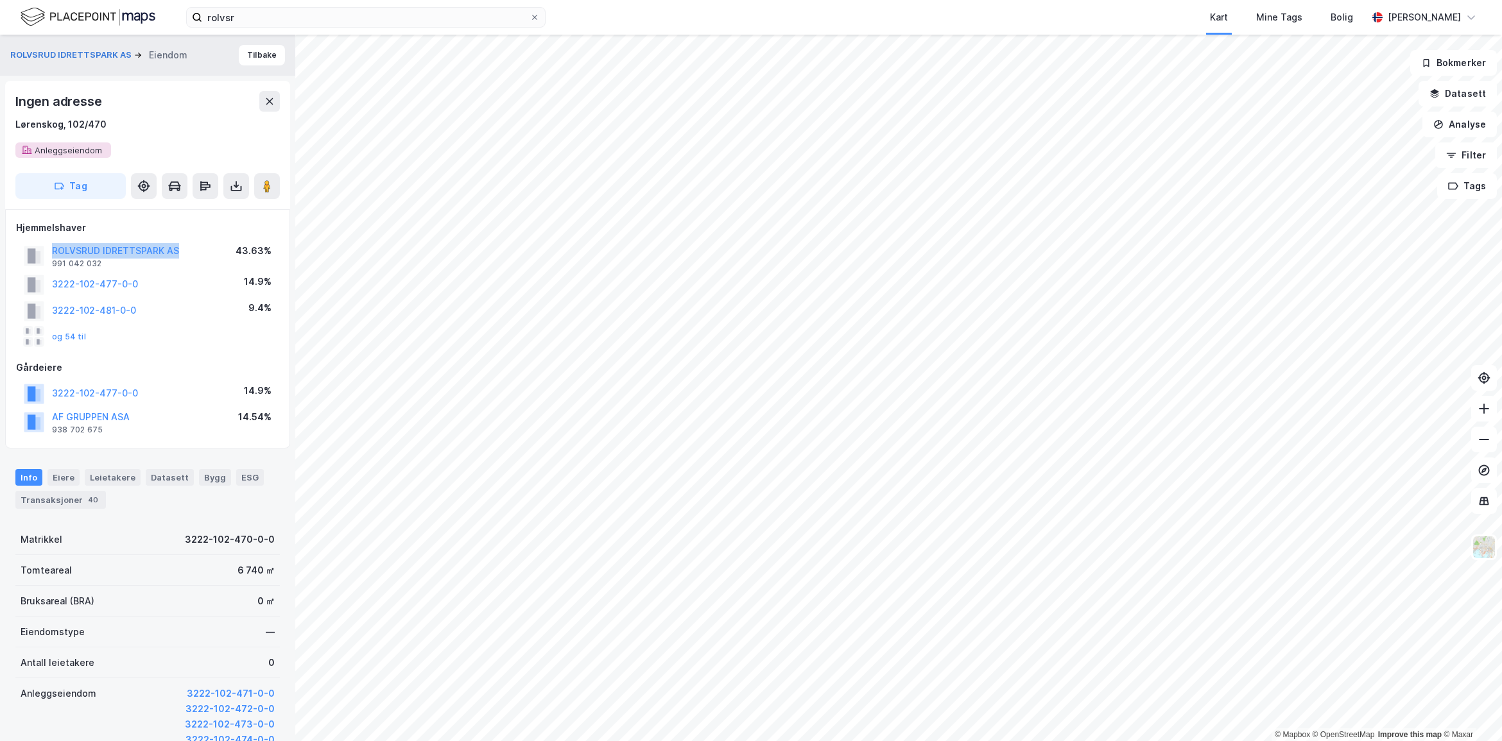  What do you see at coordinates (230, 725) in the screenshot?
I see `button: 3222-102-473-0-0` at bounding box center [230, 725].